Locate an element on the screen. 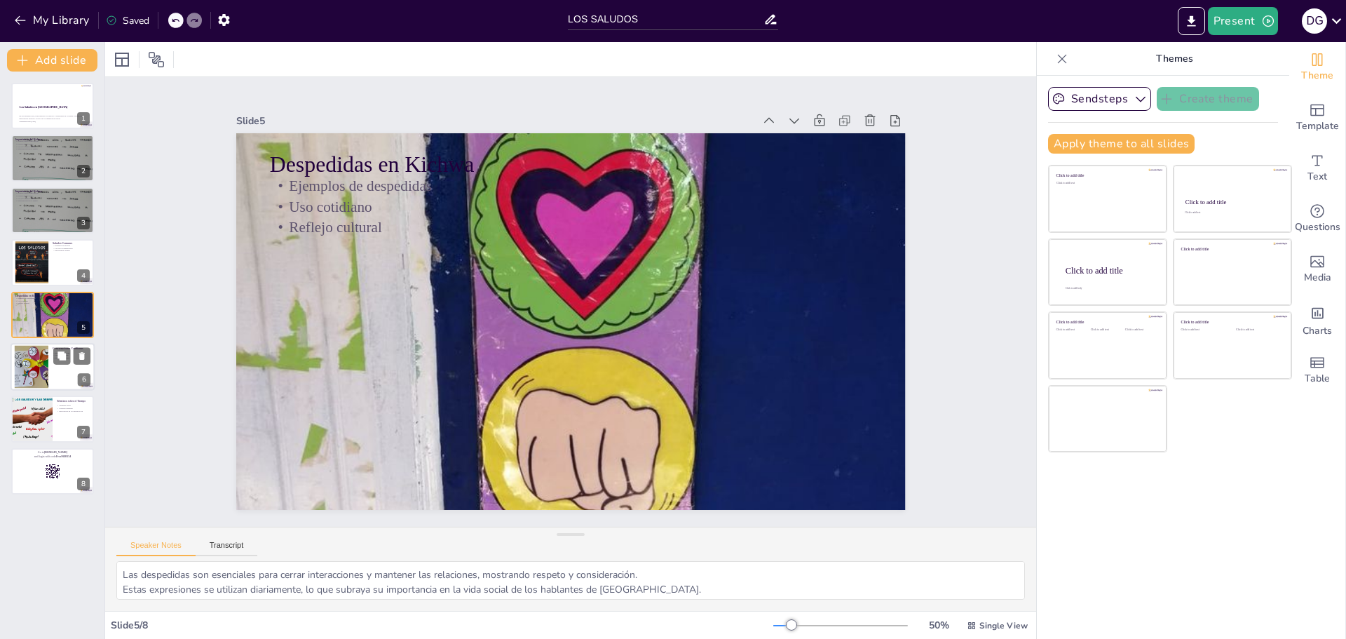  p: Términos útiles is located at coordinates (73, 406).